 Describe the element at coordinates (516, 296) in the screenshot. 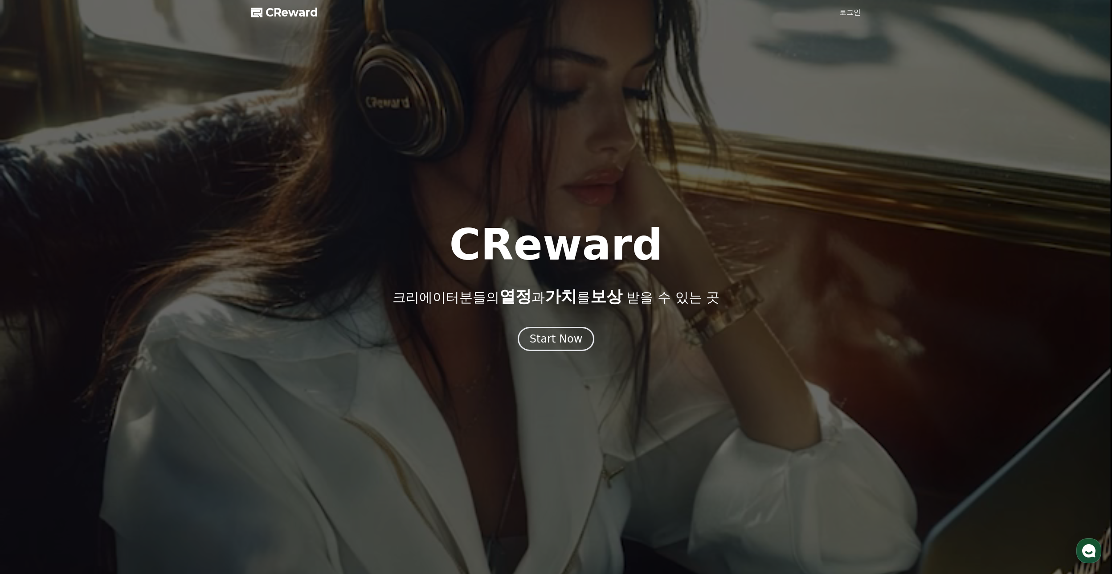

I see `span: 열정` at that location.